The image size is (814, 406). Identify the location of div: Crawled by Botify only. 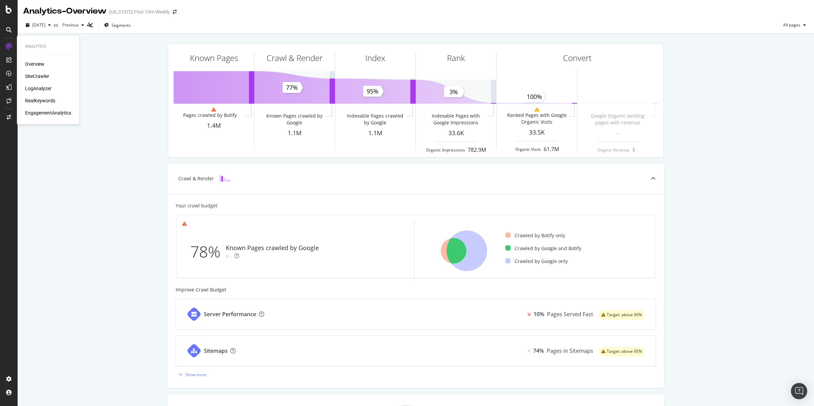
(535, 236).